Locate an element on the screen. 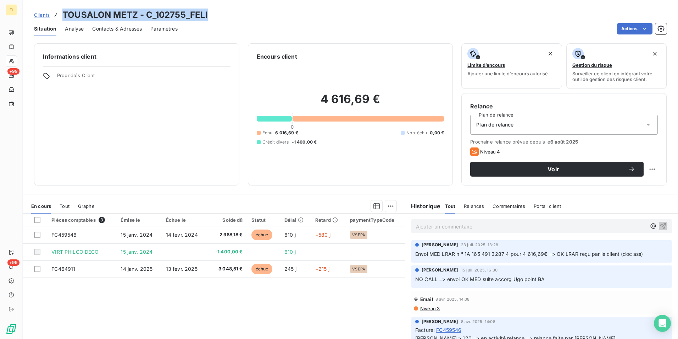  span: Ajouter une limite d’encours autorisé is located at coordinates (508, 73).